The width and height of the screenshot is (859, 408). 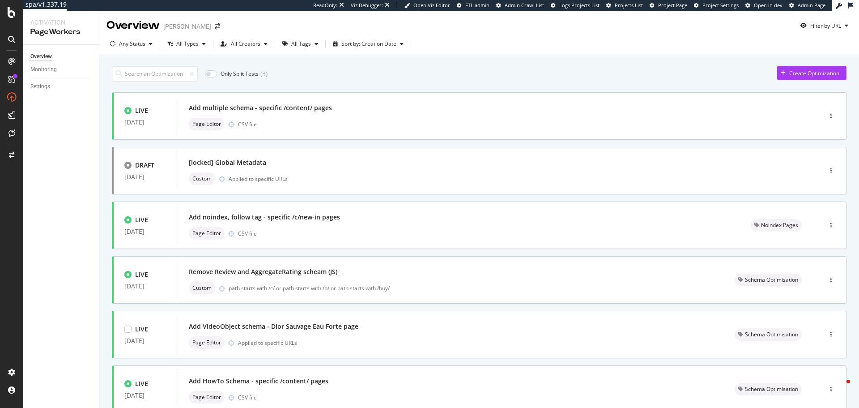 What do you see at coordinates (814, 73) in the screenshot?
I see `div: Create Optimization` at bounding box center [814, 73].